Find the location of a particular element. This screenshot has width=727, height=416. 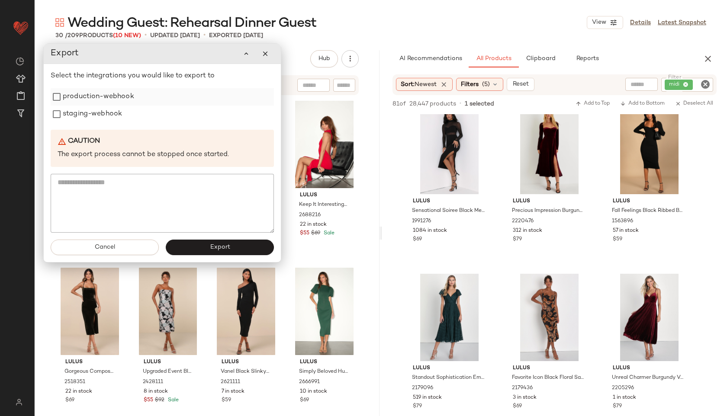

span: Reports is located at coordinates (587, 59).